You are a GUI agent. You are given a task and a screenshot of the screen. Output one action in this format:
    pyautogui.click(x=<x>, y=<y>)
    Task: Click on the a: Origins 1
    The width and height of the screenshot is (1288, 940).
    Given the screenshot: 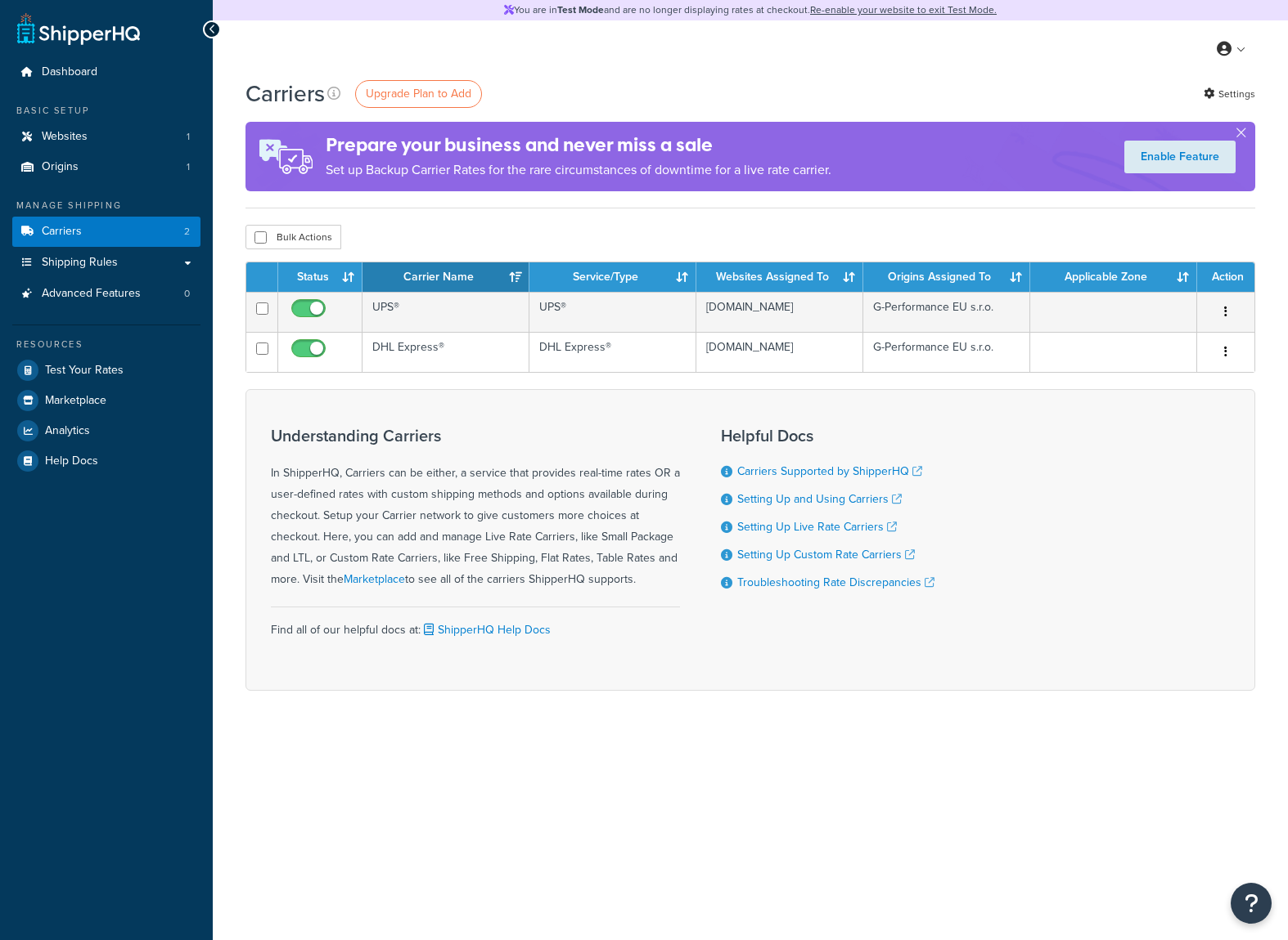 What is the action you would take?
    pyautogui.click(x=106, y=167)
    